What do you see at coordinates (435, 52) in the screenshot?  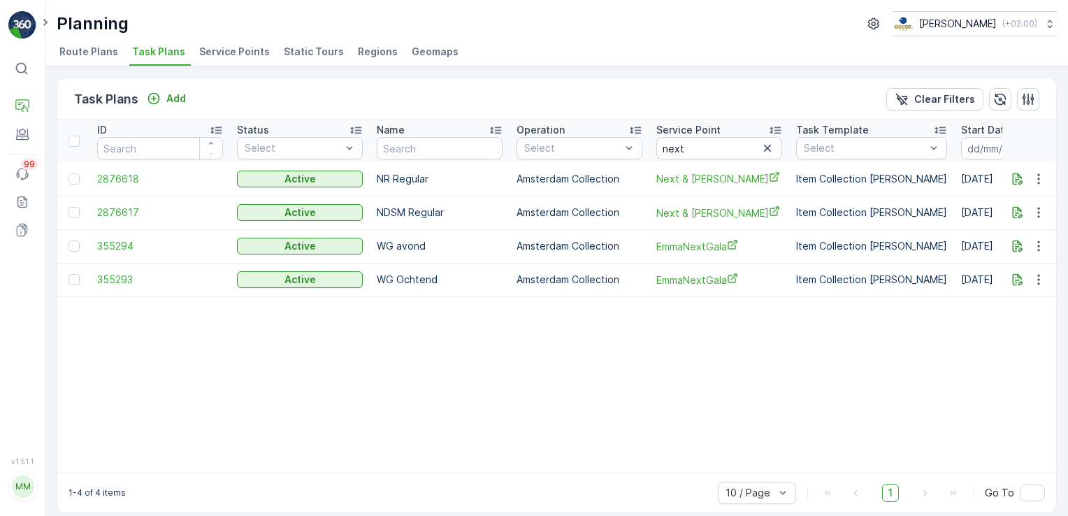 I see `span: Geomaps` at bounding box center [435, 52].